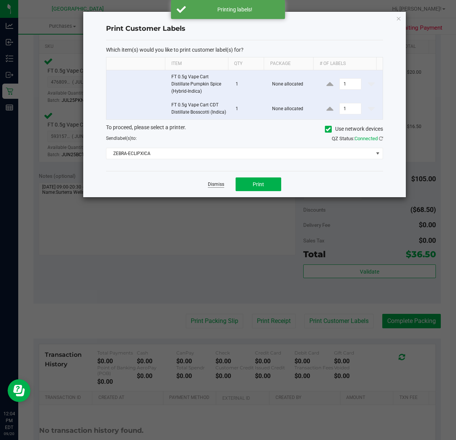 This screenshot has height=440, width=456. Describe the element at coordinates (124, 138) in the screenshot. I see `span: label(s)` at that location.